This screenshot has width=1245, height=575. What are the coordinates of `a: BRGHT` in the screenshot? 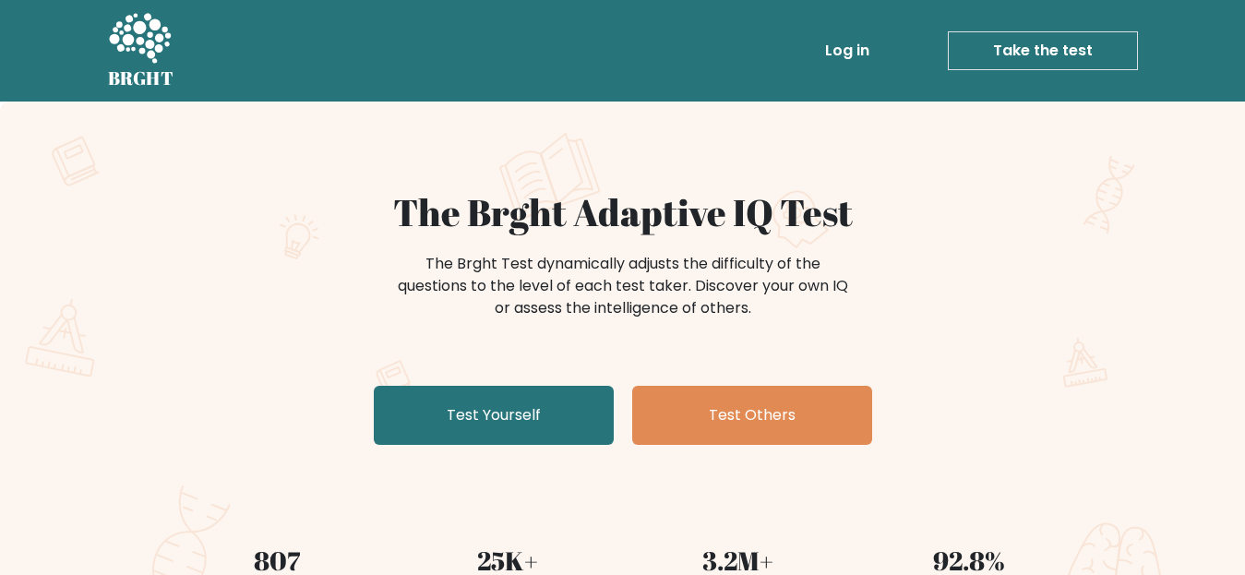 It's located at (141, 51).